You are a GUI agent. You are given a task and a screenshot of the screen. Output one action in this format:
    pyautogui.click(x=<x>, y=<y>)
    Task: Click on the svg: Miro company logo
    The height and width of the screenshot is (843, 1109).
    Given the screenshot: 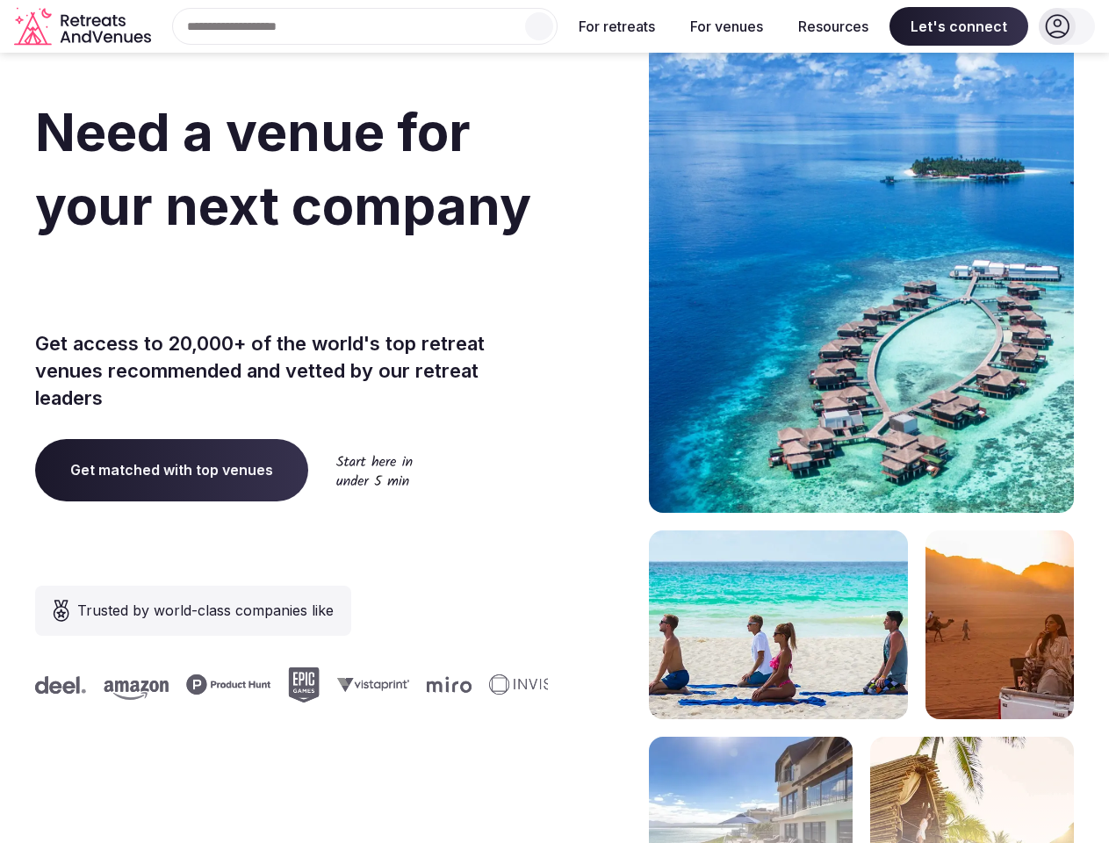 What is the action you would take?
    pyautogui.click(x=444, y=684)
    